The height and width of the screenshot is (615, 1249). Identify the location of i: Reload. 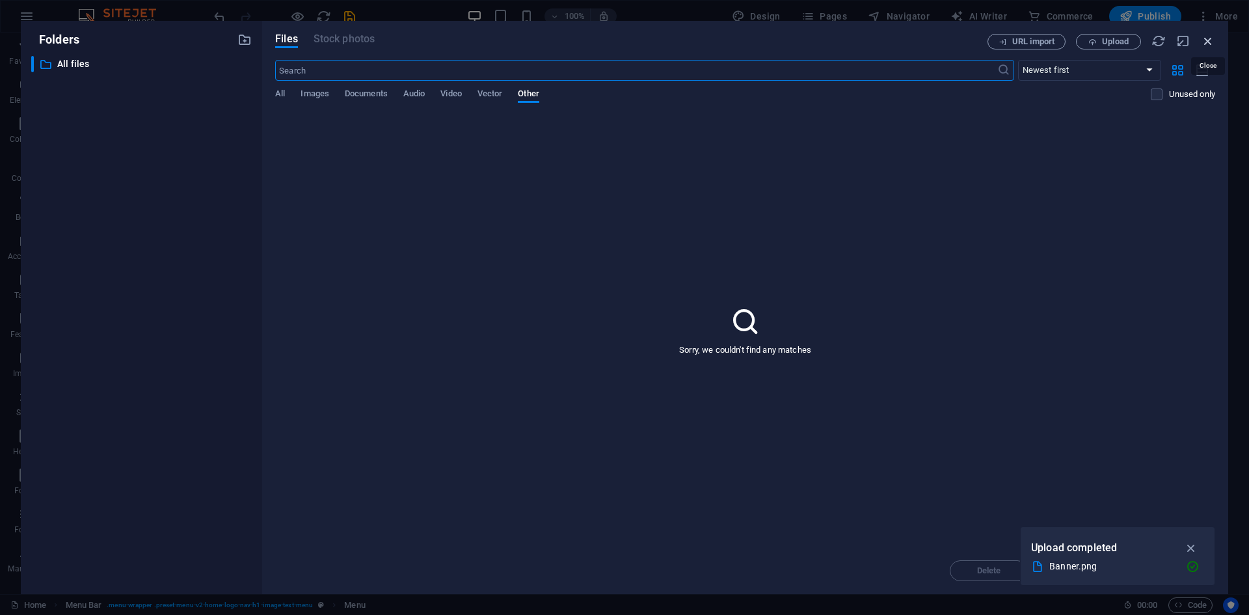
(1158, 41).